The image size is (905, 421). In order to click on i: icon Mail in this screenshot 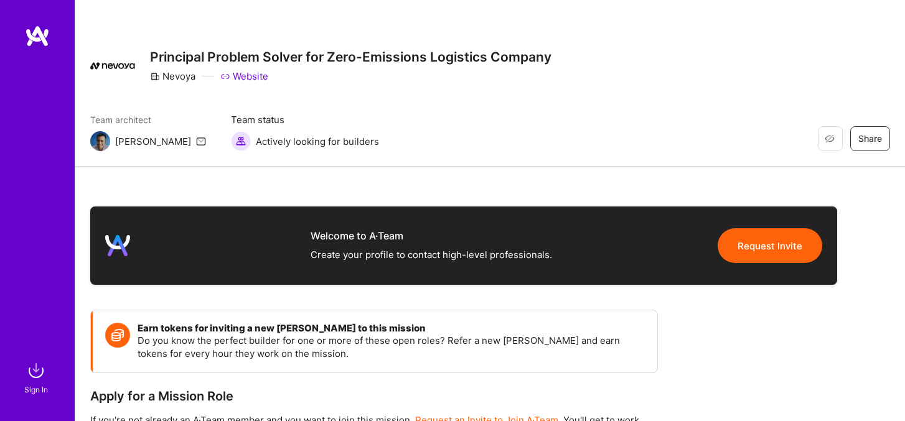, I will do `click(201, 141)`.